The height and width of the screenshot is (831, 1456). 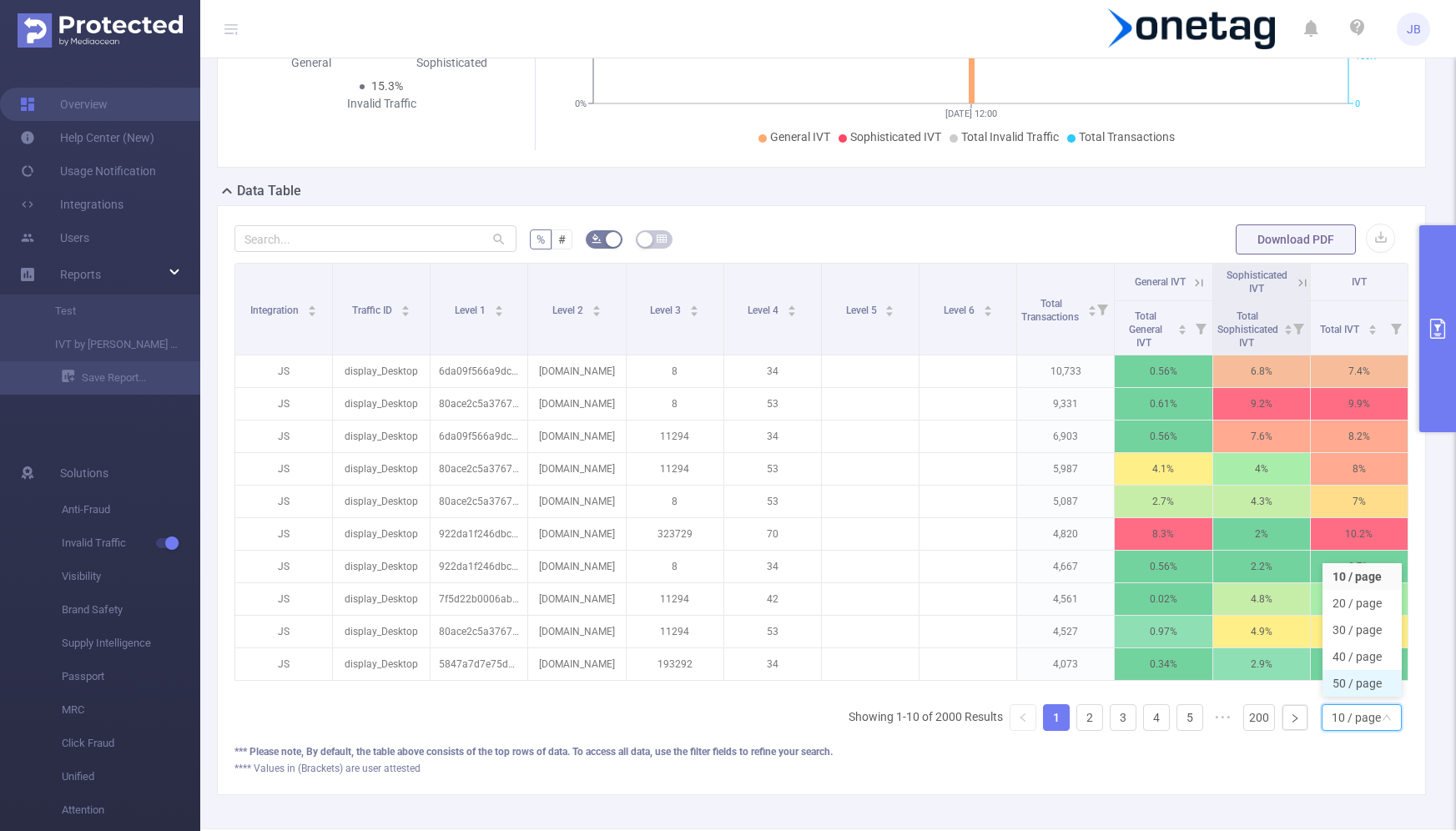 What do you see at coordinates (84, 474) in the screenshot?
I see `span: Solutions` at bounding box center [84, 474].